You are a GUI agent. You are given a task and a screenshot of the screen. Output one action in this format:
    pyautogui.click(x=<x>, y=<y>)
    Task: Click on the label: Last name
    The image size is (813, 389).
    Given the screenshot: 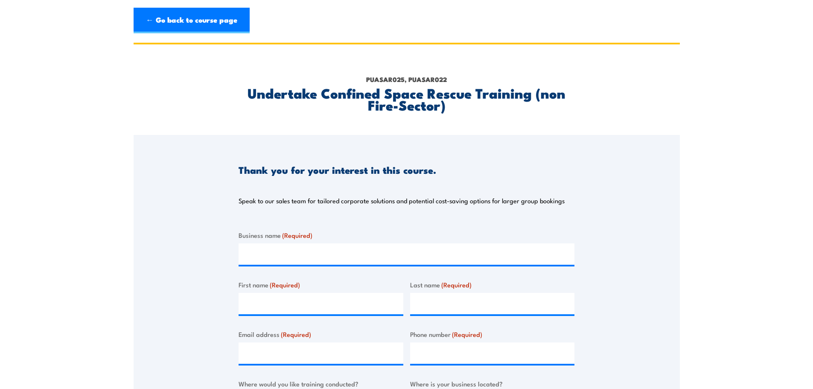 What is the action you would take?
    pyautogui.click(x=492, y=284)
    